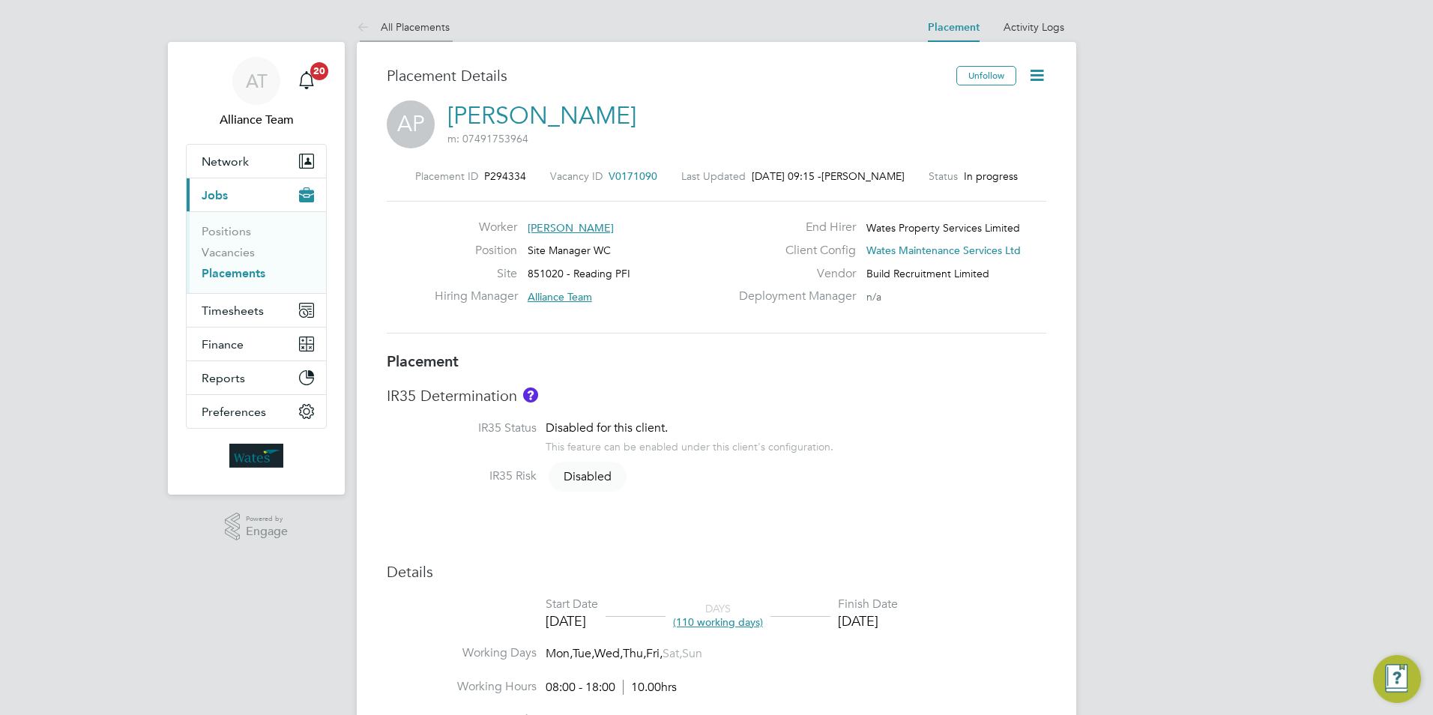 This screenshot has height=715, width=1433. I want to click on button: About IR35, so click(531, 395).